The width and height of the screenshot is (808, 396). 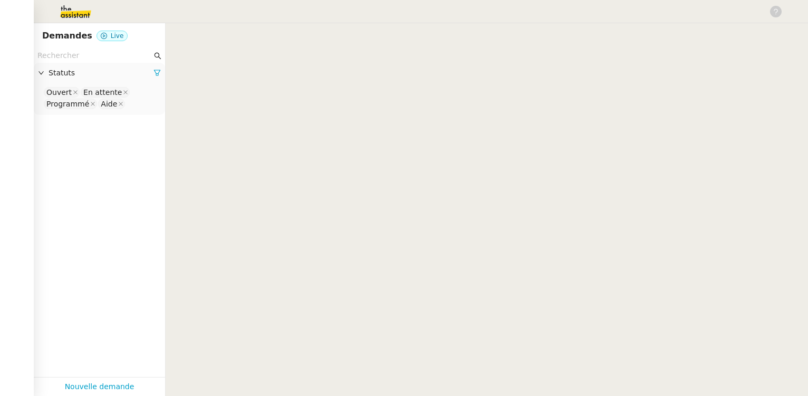 What do you see at coordinates (105, 92) in the screenshot?
I see `nz-select-item: En attente` at bounding box center [105, 92].